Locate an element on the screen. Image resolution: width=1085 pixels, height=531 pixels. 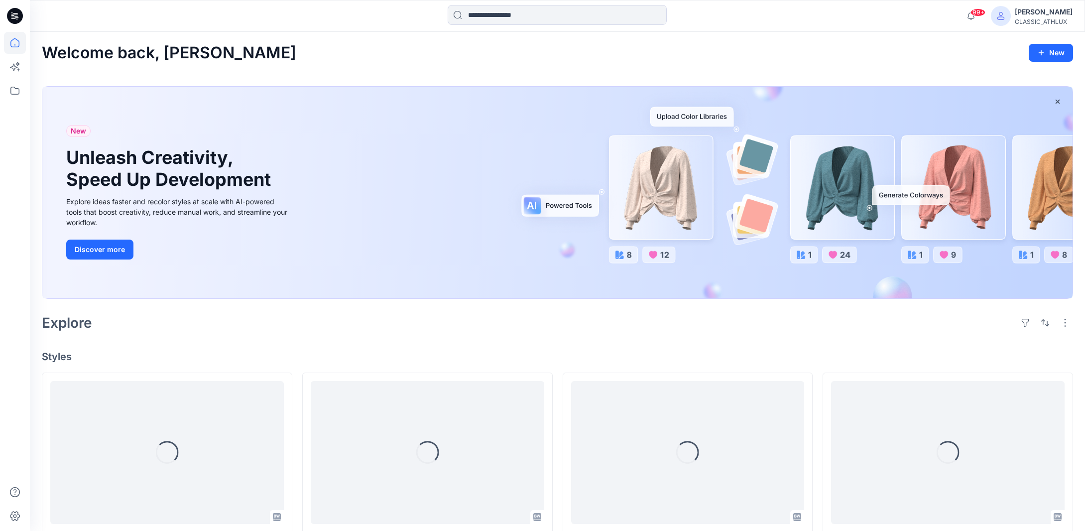
button: Discover more is located at coordinates (100, 249).